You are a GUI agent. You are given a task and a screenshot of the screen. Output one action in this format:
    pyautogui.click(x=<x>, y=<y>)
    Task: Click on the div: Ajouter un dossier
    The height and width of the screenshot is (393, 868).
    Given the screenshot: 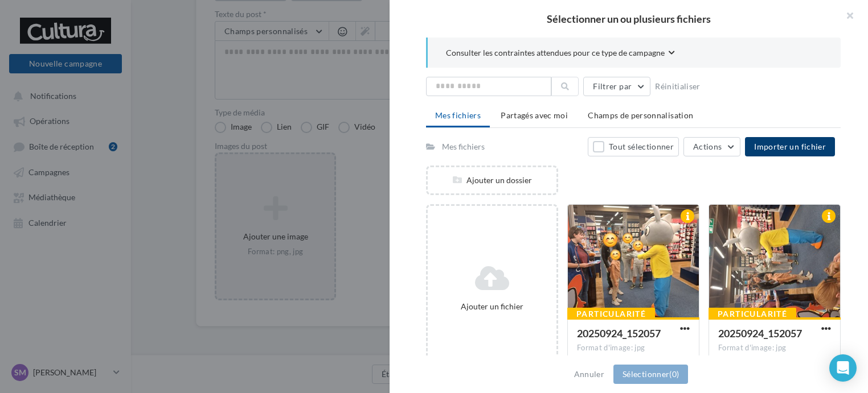 What is the action you would take?
    pyautogui.click(x=492, y=181)
    